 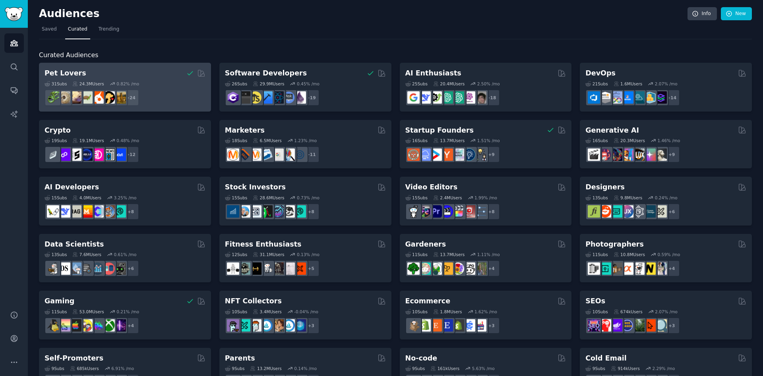 What do you see at coordinates (424, 325) in the screenshot?
I see `img: shopify` at bounding box center [424, 325].